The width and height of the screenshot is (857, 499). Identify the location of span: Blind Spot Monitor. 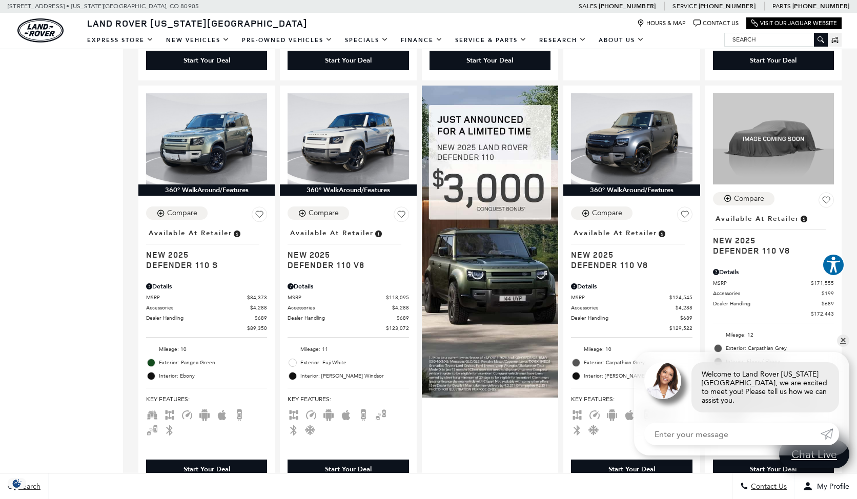
(381, 414).